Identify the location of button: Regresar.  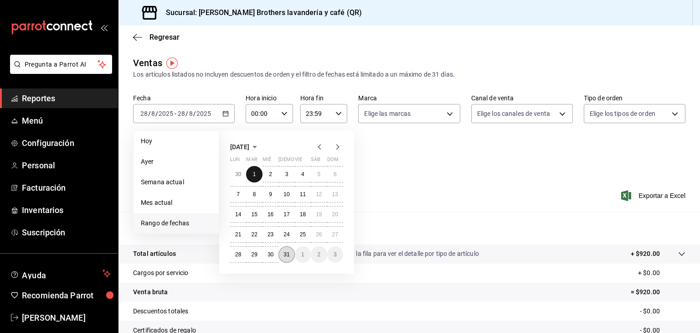
(156, 37).